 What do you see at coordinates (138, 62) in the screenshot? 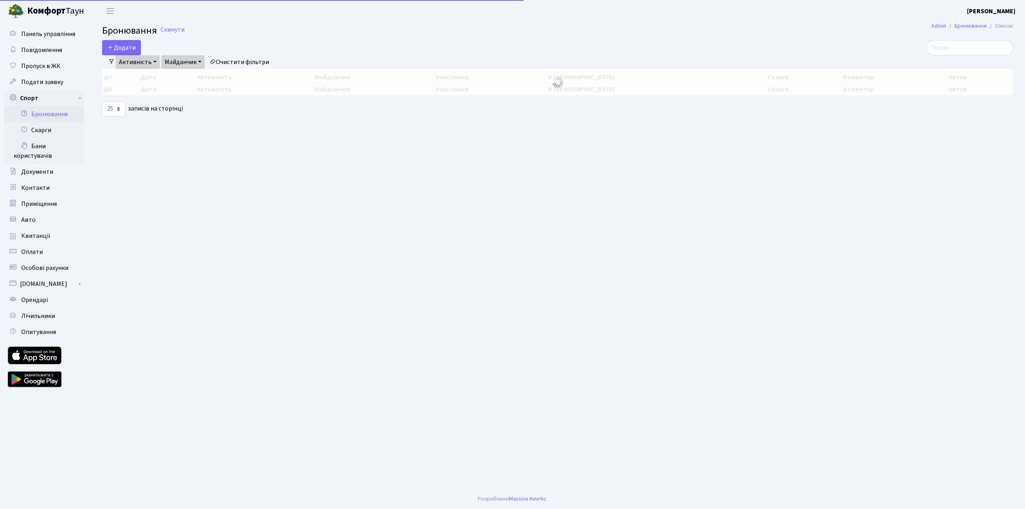
I see `a: Активність` at bounding box center [138, 62].